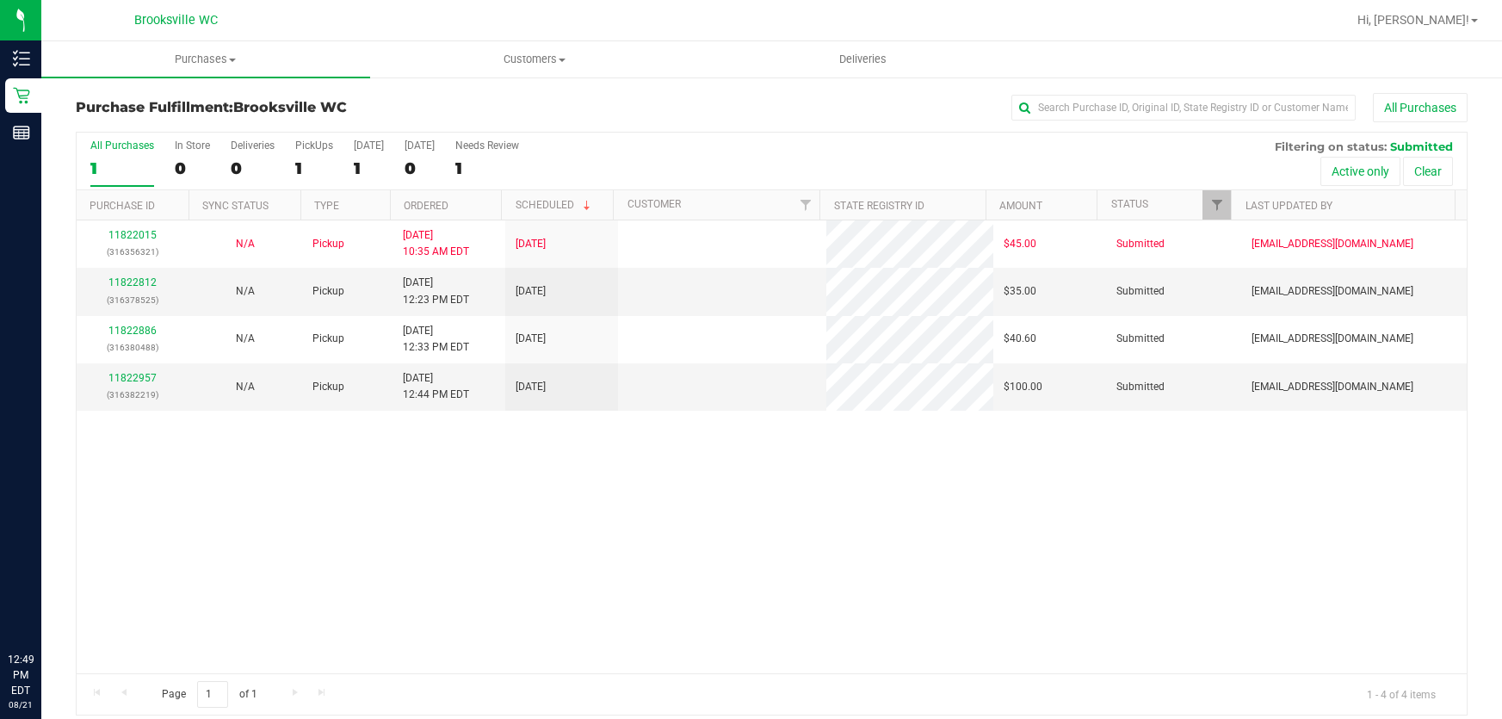 This screenshot has height=719, width=1502. I want to click on p: (316380488), so click(133, 347).